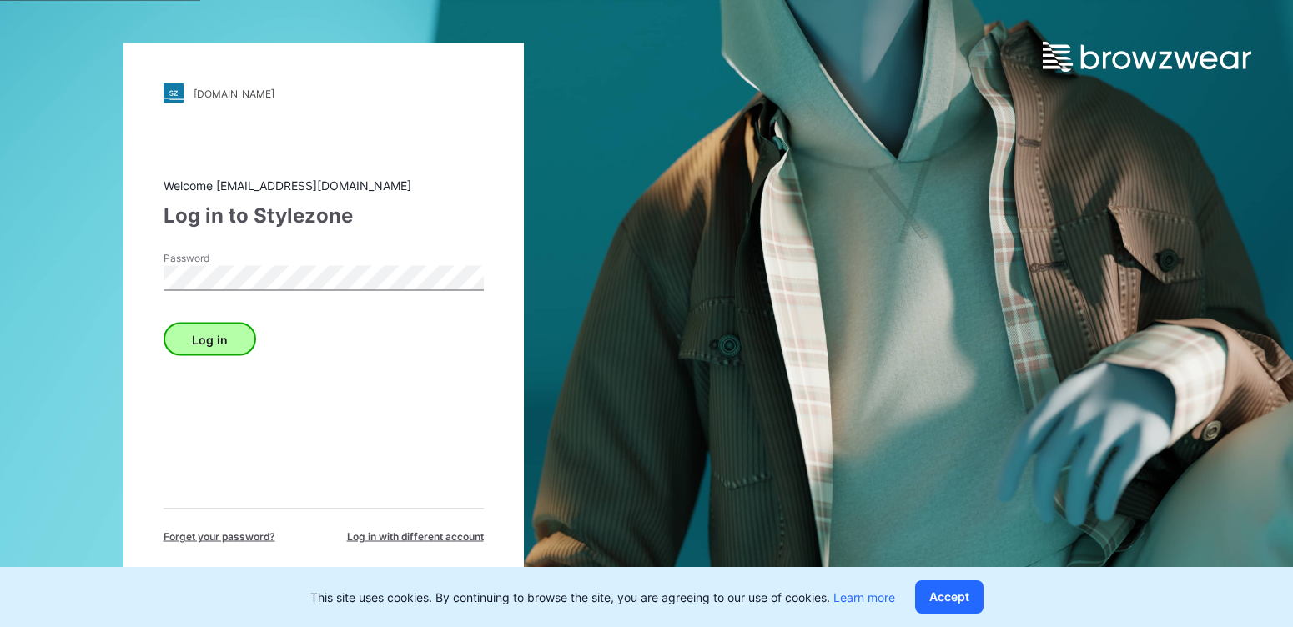 This screenshot has width=1293, height=627. What do you see at coordinates (949, 597) in the screenshot?
I see `button: Accept` at bounding box center [949, 597].